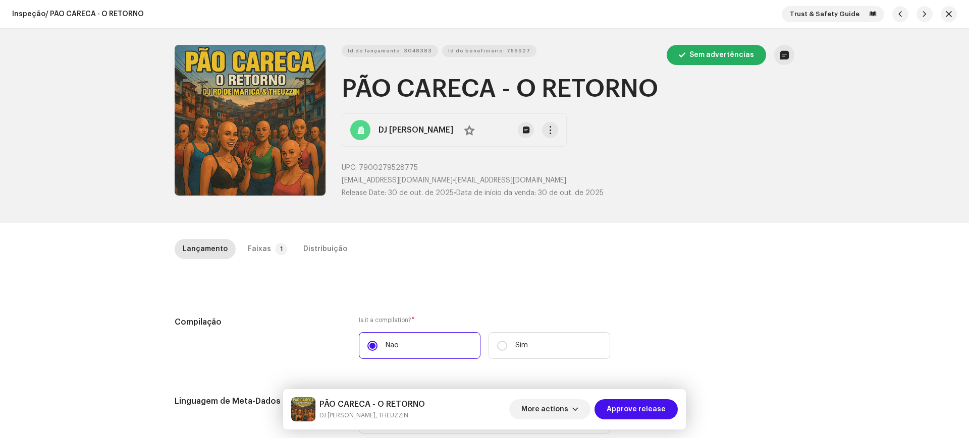 This screenshot has width=969, height=438. I want to click on div: Faixas, so click(259, 249).